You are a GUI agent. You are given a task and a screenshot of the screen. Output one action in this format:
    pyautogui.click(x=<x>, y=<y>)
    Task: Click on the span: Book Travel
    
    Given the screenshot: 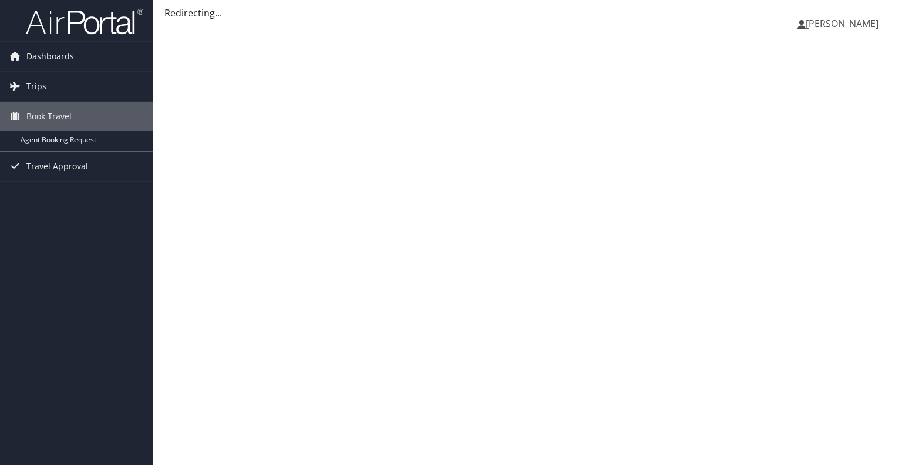 What is the action you would take?
    pyautogui.click(x=49, y=116)
    